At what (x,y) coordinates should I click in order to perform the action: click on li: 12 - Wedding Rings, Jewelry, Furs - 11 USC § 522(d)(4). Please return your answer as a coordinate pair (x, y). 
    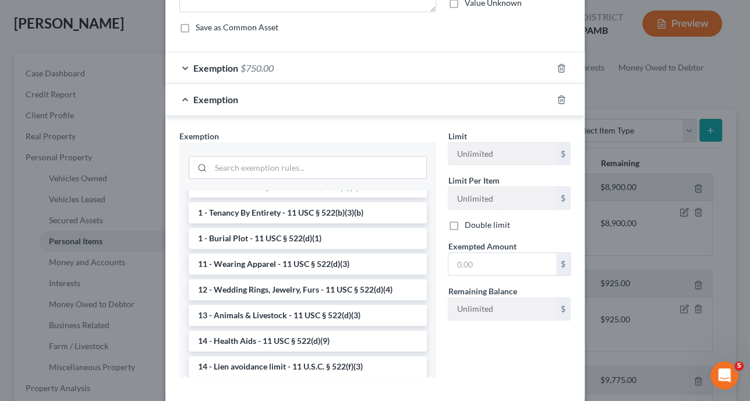
    Looking at the image, I should click on (308, 289).